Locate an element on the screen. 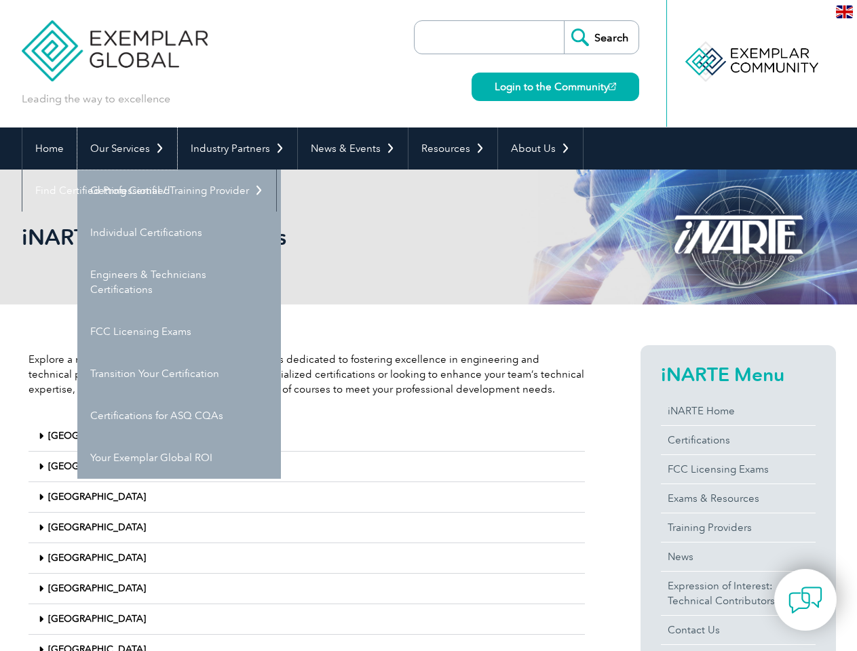 The image size is (857, 651). img: open_square.png is located at coordinates (612, 86).